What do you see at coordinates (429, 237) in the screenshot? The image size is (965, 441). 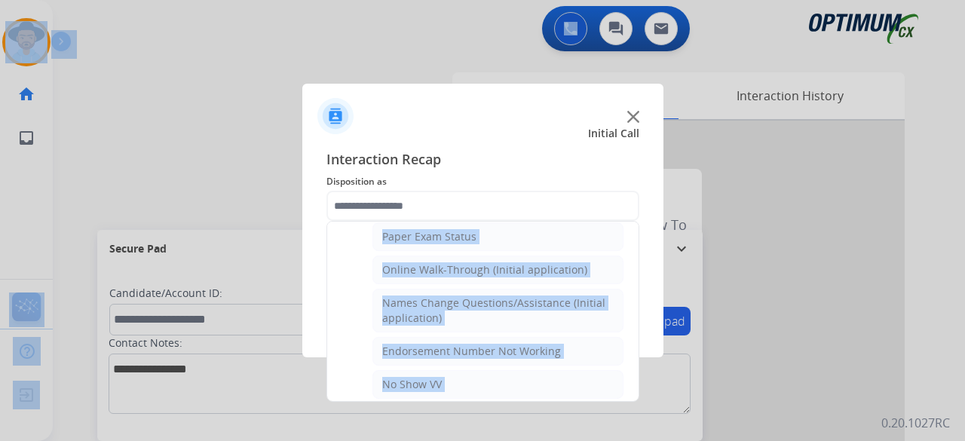 I see `div: Paper Exam Status` at bounding box center [429, 237].